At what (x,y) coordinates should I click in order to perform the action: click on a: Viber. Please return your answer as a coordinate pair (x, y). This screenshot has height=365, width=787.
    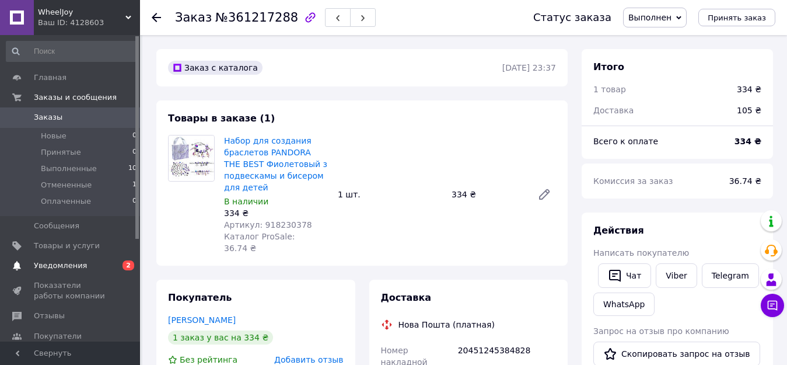
    Looking at the image, I should click on (676, 275).